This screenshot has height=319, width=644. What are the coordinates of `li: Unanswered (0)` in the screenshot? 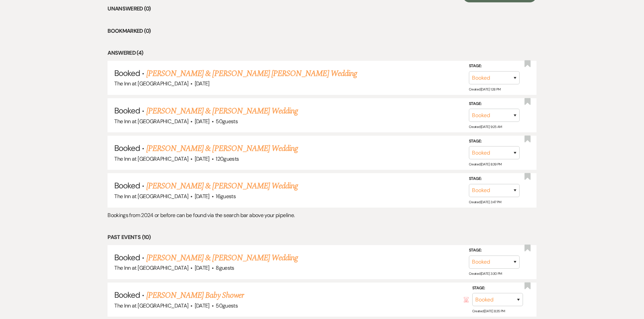 It's located at (322, 9).